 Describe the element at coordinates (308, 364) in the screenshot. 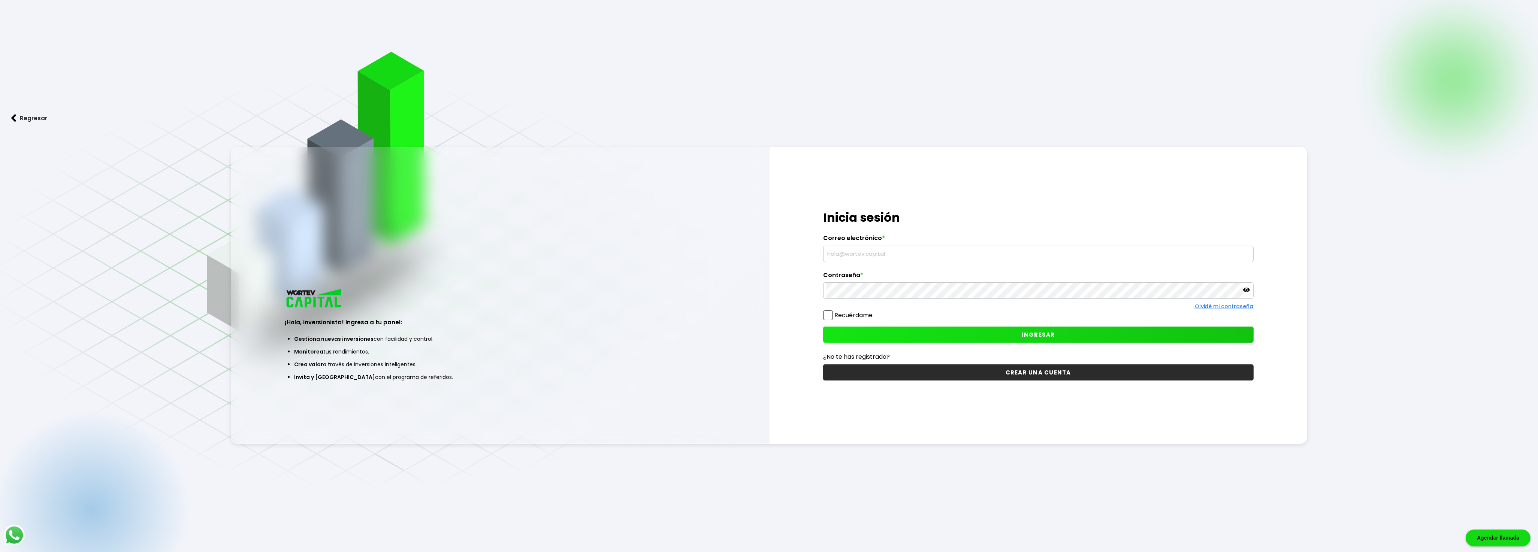

I see `span: Crea valor` at that location.